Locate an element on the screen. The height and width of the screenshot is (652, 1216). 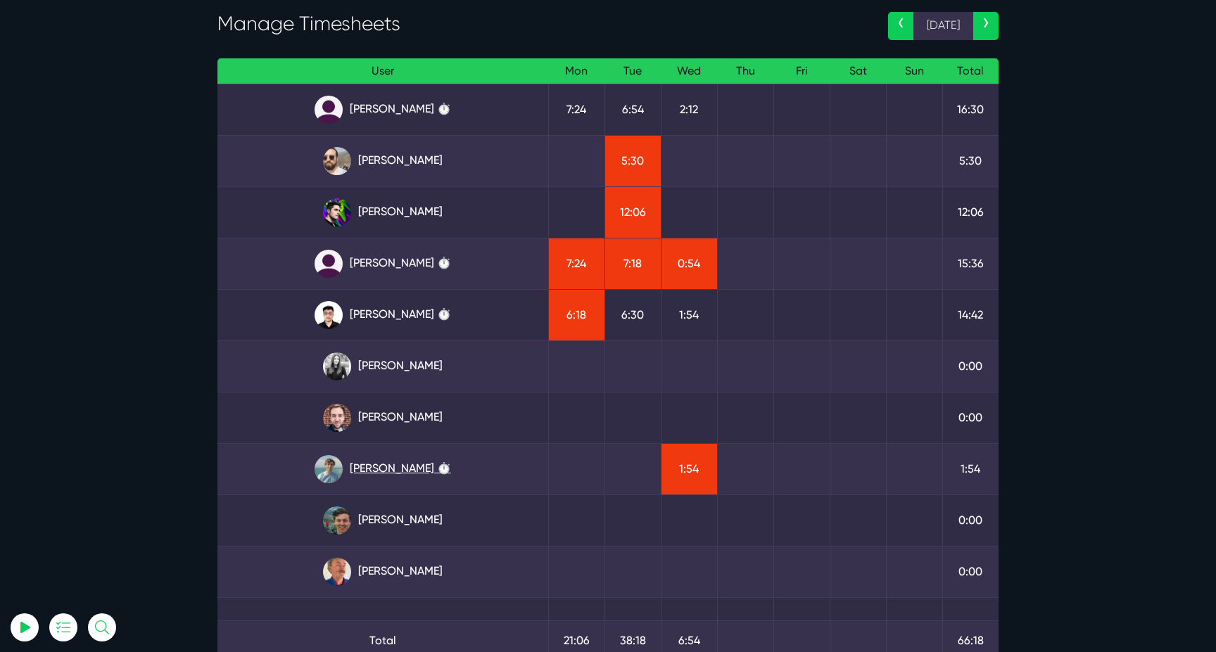
td: 15:36 is located at coordinates (970, 263).